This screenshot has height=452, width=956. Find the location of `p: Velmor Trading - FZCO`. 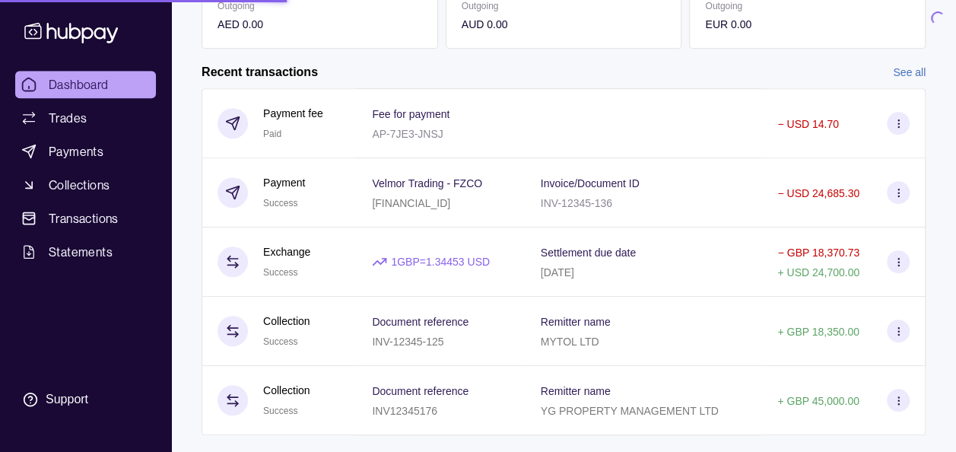

p: Velmor Trading - FZCO is located at coordinates (427, 183).